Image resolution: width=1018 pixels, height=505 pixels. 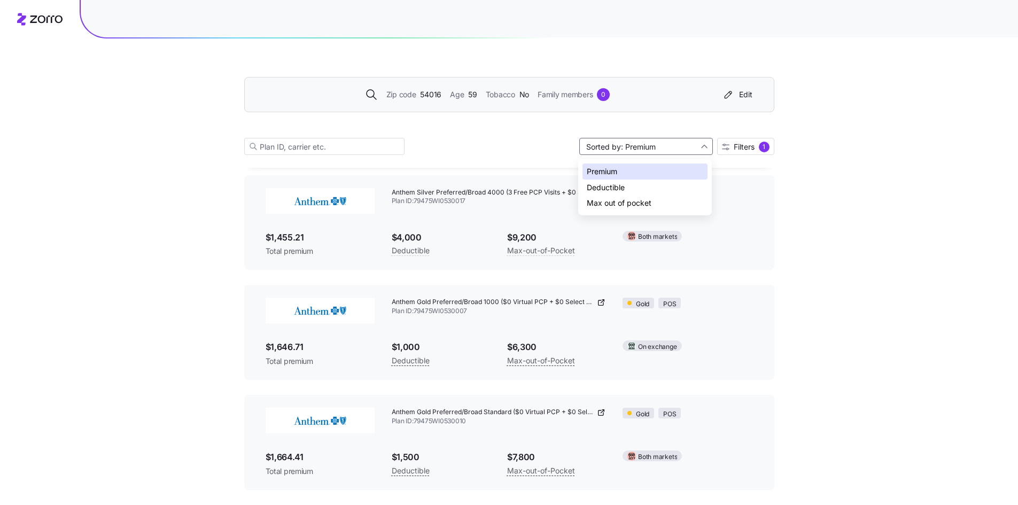 I want to click on span: Age, so click(x=457, y=95).